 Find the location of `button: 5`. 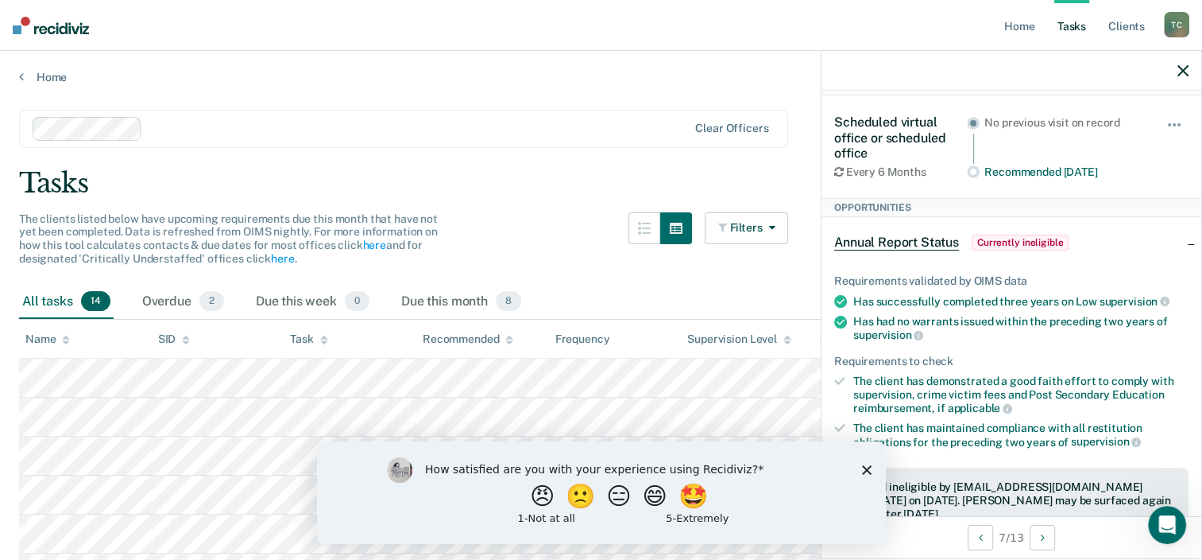

button: 5 is located at coordinates (378, 55).